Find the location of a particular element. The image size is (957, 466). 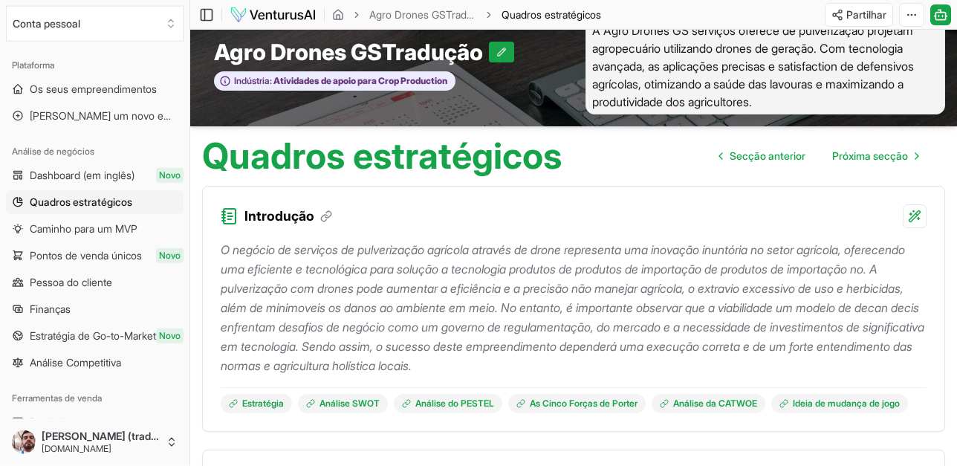

span: Estratégia de Go-to-Market is located at coordinates (93, 336).